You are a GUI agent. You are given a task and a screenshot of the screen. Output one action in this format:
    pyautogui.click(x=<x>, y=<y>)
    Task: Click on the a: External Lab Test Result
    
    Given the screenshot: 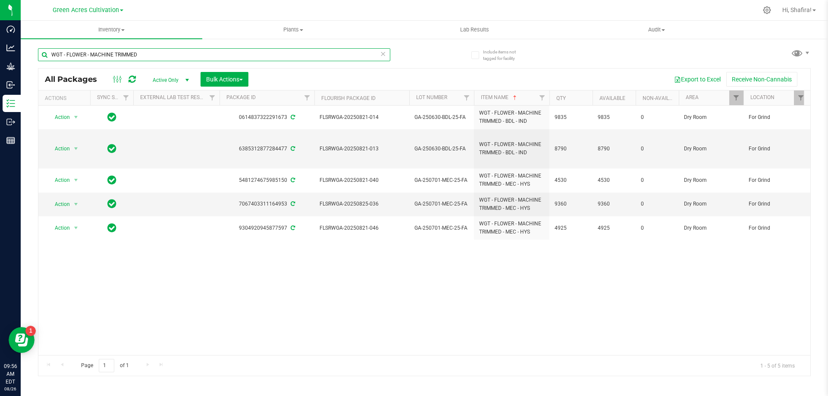 What is the action you would take?
    pyautogui.click(x=174, y=97)
    